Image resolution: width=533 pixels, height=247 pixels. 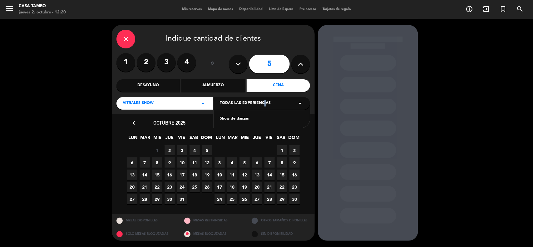 What do you see at coordinates (182, 199) in the screenshot?
I see `span: 31` at bounding box center [182, 199].